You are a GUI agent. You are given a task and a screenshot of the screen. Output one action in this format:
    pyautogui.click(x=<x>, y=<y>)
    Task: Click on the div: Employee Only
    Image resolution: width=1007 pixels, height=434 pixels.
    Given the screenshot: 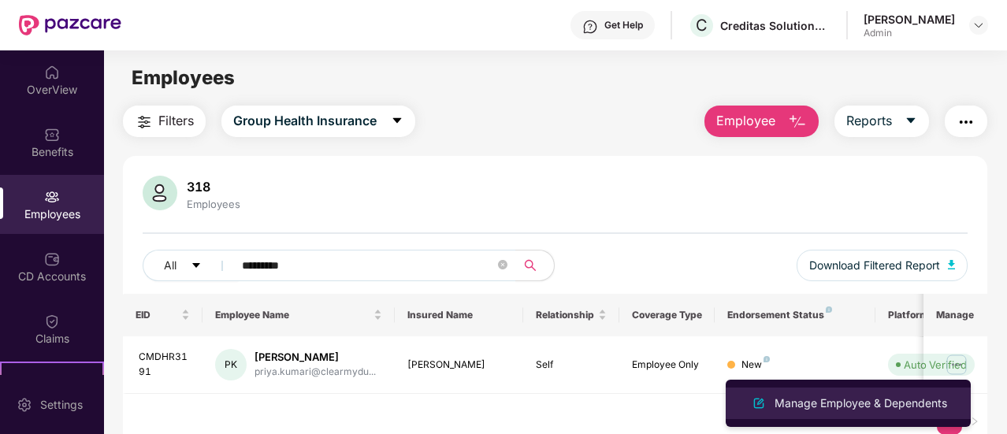 What is the action you would take?
    pyautogui.click(x=667, y=365)
    